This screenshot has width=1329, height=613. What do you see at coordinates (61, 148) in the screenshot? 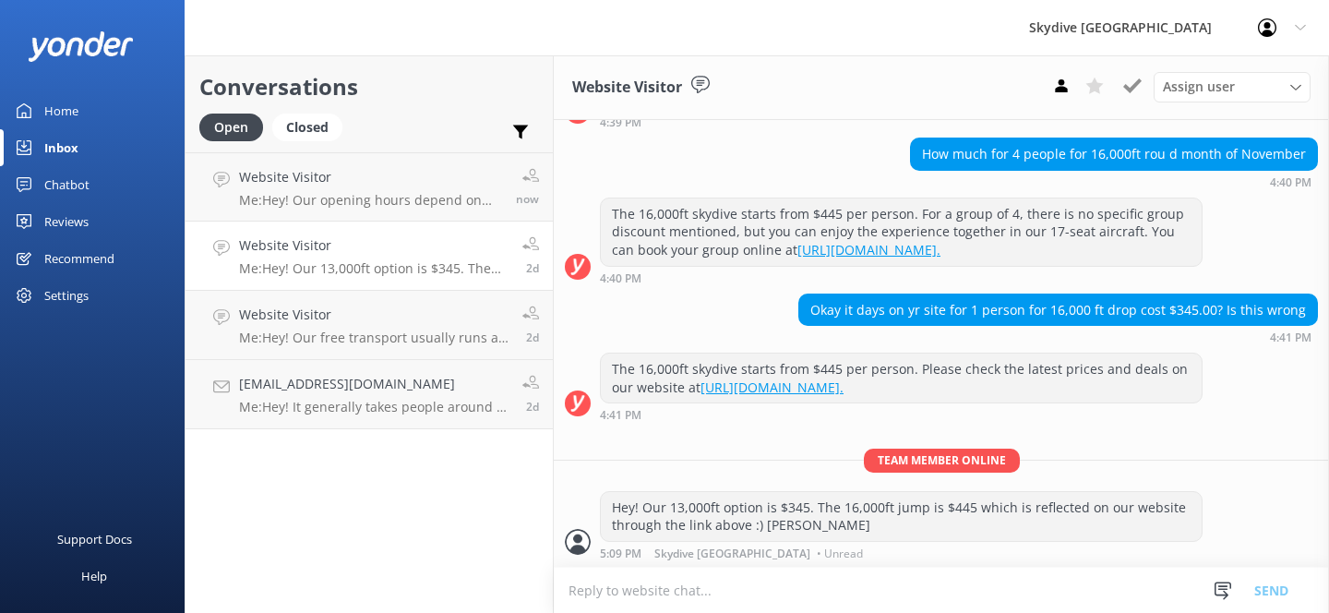
I see `div: Inbox` at bounding box center [61, 148].